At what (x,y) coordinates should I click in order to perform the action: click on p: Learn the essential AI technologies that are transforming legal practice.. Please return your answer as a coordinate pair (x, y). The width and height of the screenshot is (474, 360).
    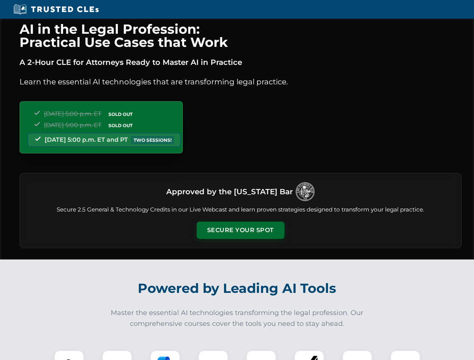
    Looking at the image, I should click on (240, 82).